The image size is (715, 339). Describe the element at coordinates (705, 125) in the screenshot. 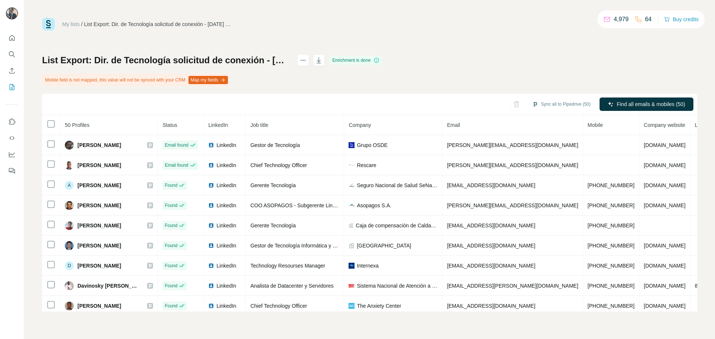

I see `span: Landline` at that location.